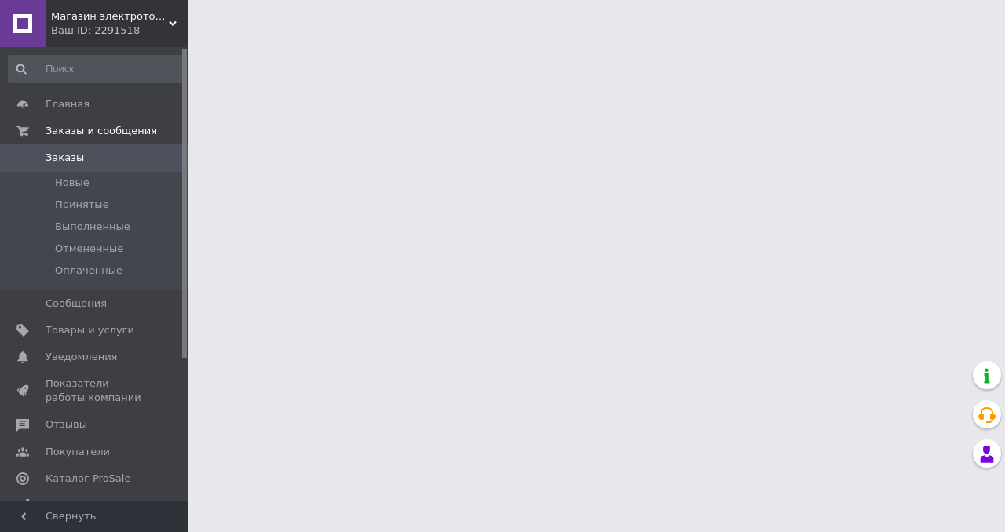 The height and width of the screenshot is (532, 1005). Describe the element at coordinates (78, 452) in the screenshot. I see `span: Покупатели` at that location.